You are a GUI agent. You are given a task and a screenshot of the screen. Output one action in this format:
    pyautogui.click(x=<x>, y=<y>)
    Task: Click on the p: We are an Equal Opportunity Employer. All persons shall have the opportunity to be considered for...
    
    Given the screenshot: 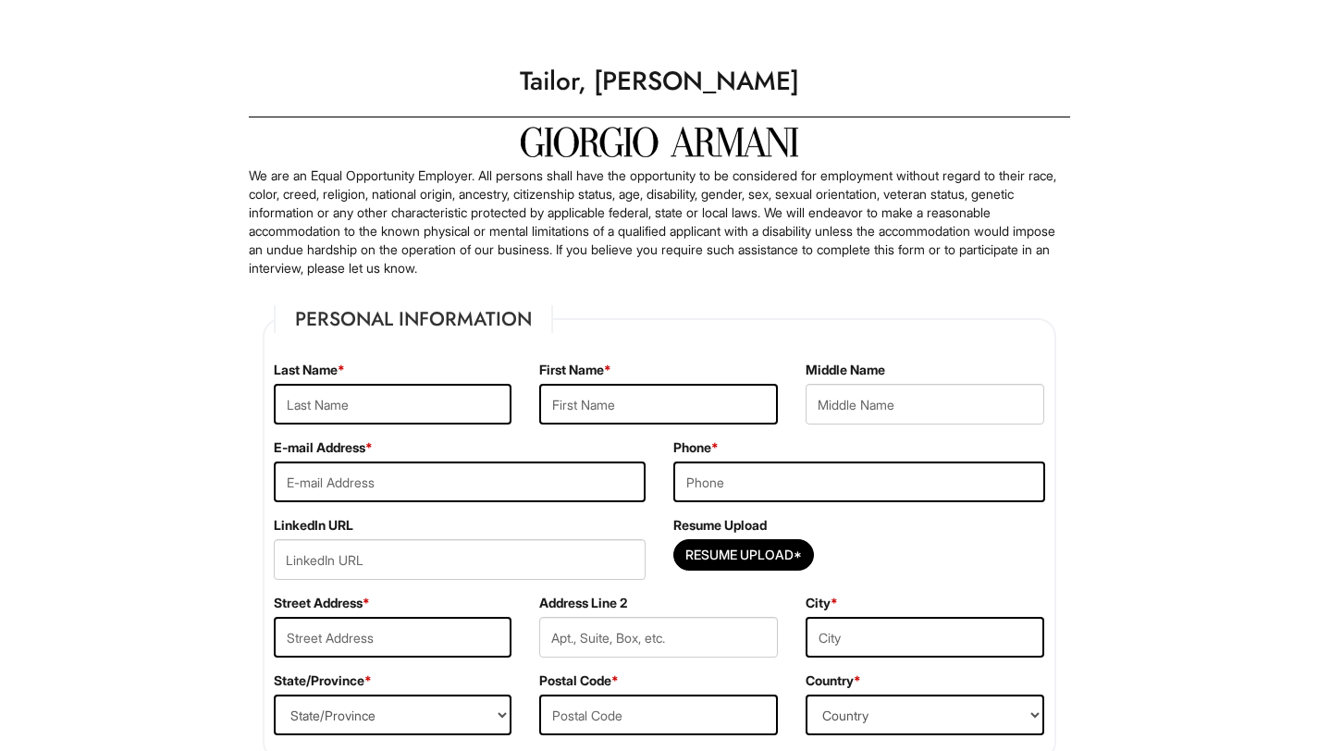 What is the action you would take?
    pyautogui.click(x=660, y=222)
    